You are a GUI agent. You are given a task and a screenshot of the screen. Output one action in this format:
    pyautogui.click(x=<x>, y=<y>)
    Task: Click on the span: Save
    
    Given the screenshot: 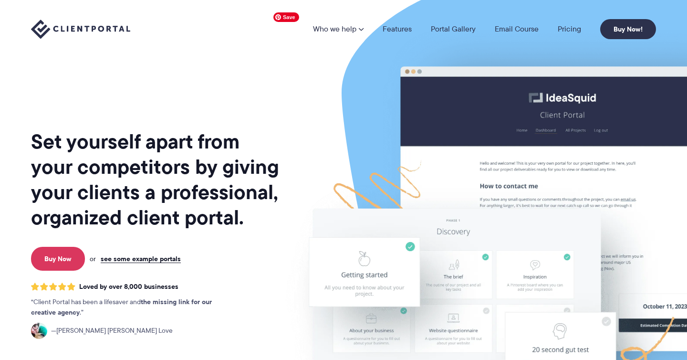 What is the action you would take?
    pyautogui.click(x=286, y=17)
    